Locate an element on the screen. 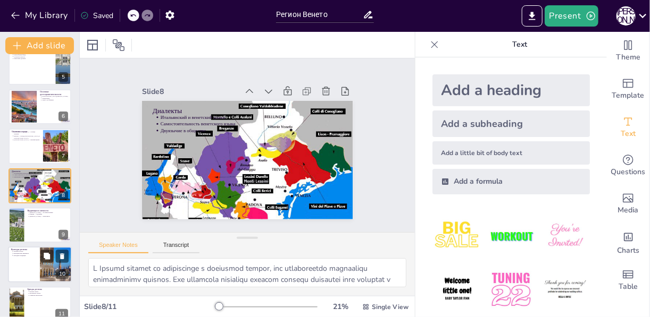 This screenshot has height=317, width=650. div: Add text boxes is located at coordinates (628, 128).